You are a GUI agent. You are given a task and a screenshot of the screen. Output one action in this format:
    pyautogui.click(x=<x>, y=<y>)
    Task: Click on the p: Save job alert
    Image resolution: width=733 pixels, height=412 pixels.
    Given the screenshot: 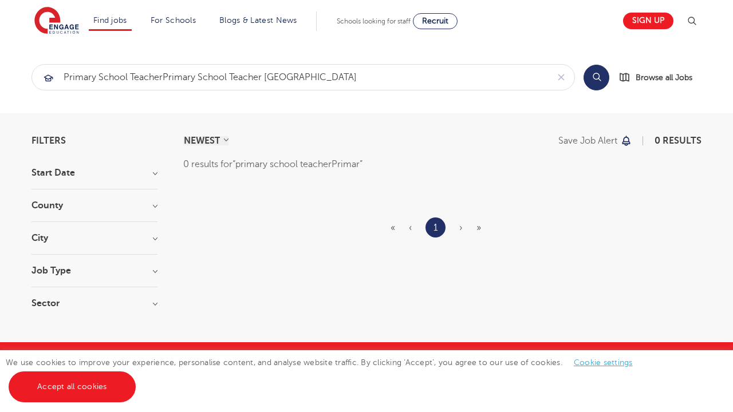 What is the action you would take?
    pyautogui.click(x=588, y=141)
    